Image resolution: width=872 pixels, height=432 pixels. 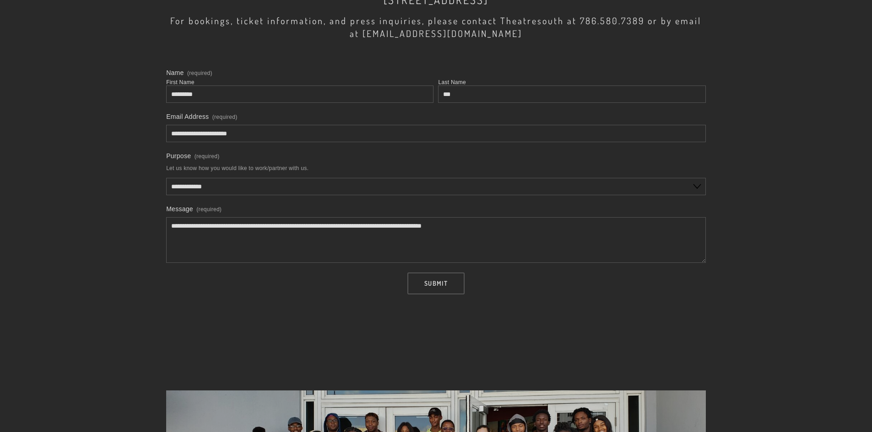 What do you see at coordinates (178, 156) in the screenshot?
I see `span: Purpose` at bounding box center [178, 156].